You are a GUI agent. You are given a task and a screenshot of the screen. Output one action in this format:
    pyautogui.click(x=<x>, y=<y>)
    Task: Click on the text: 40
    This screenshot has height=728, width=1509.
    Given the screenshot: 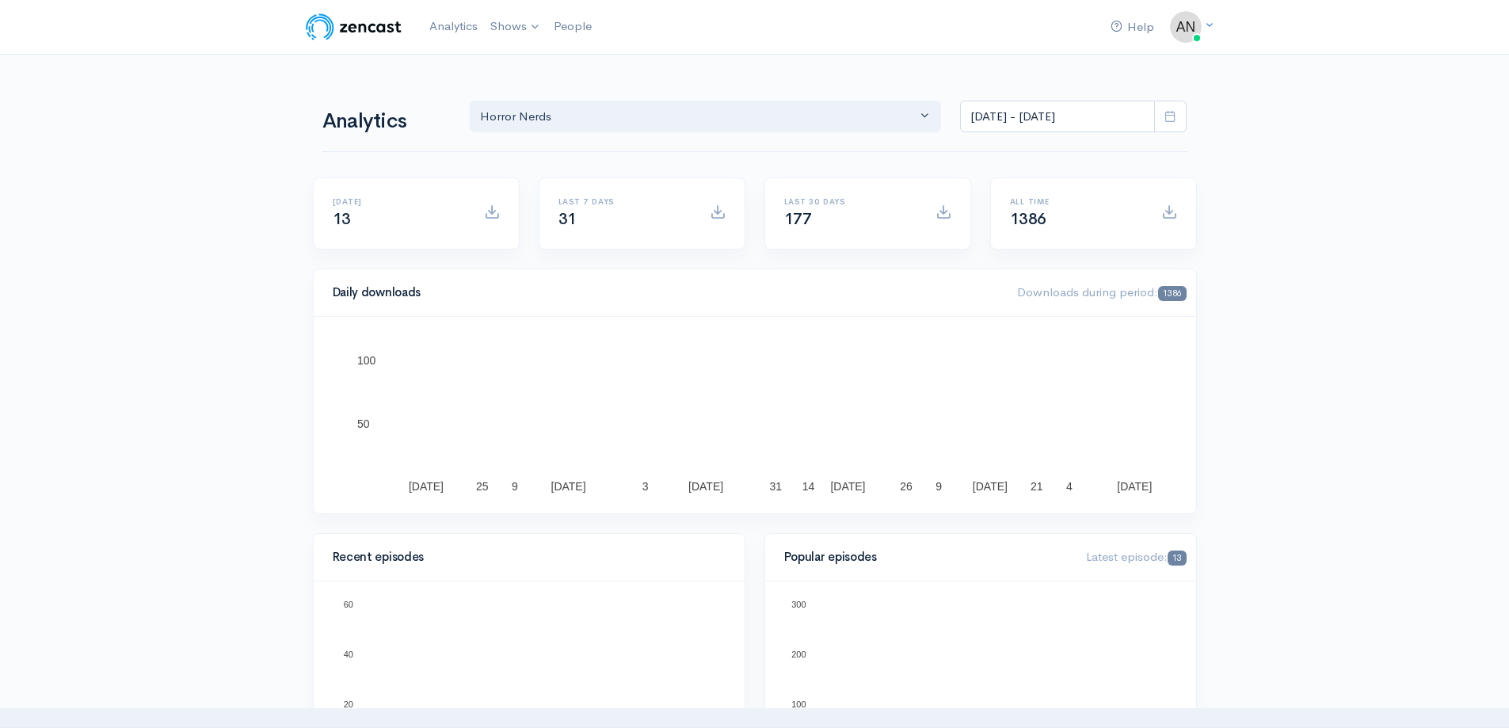 What is the action you would take?
    pyautogui.click(x=348, y=654)
    